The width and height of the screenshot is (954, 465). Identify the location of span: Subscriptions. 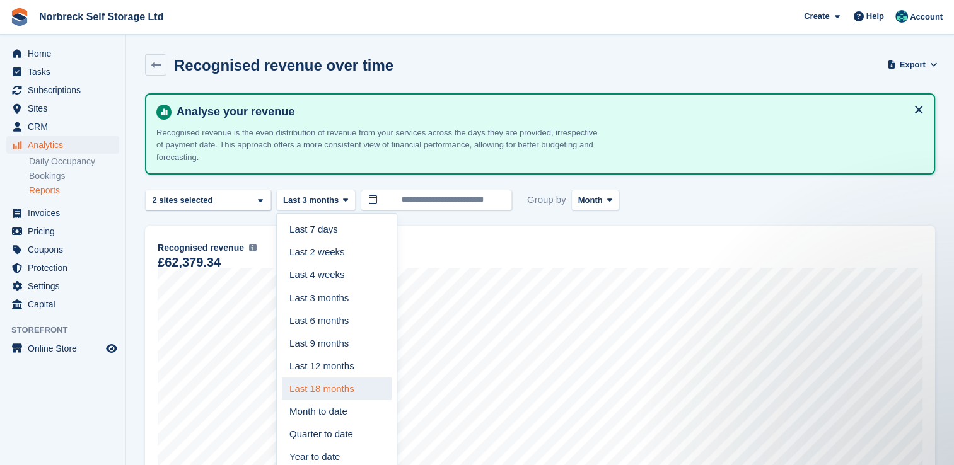
(66, 90).